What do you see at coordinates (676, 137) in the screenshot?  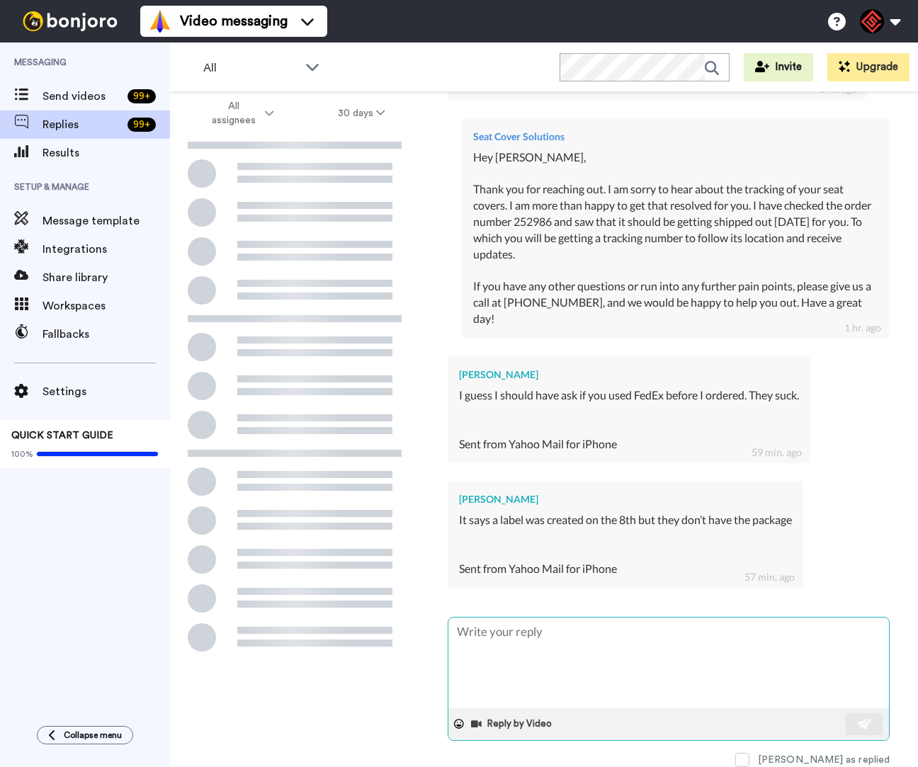 I see `div: Seat Cover Solutions` at bounding box center [676, 137].